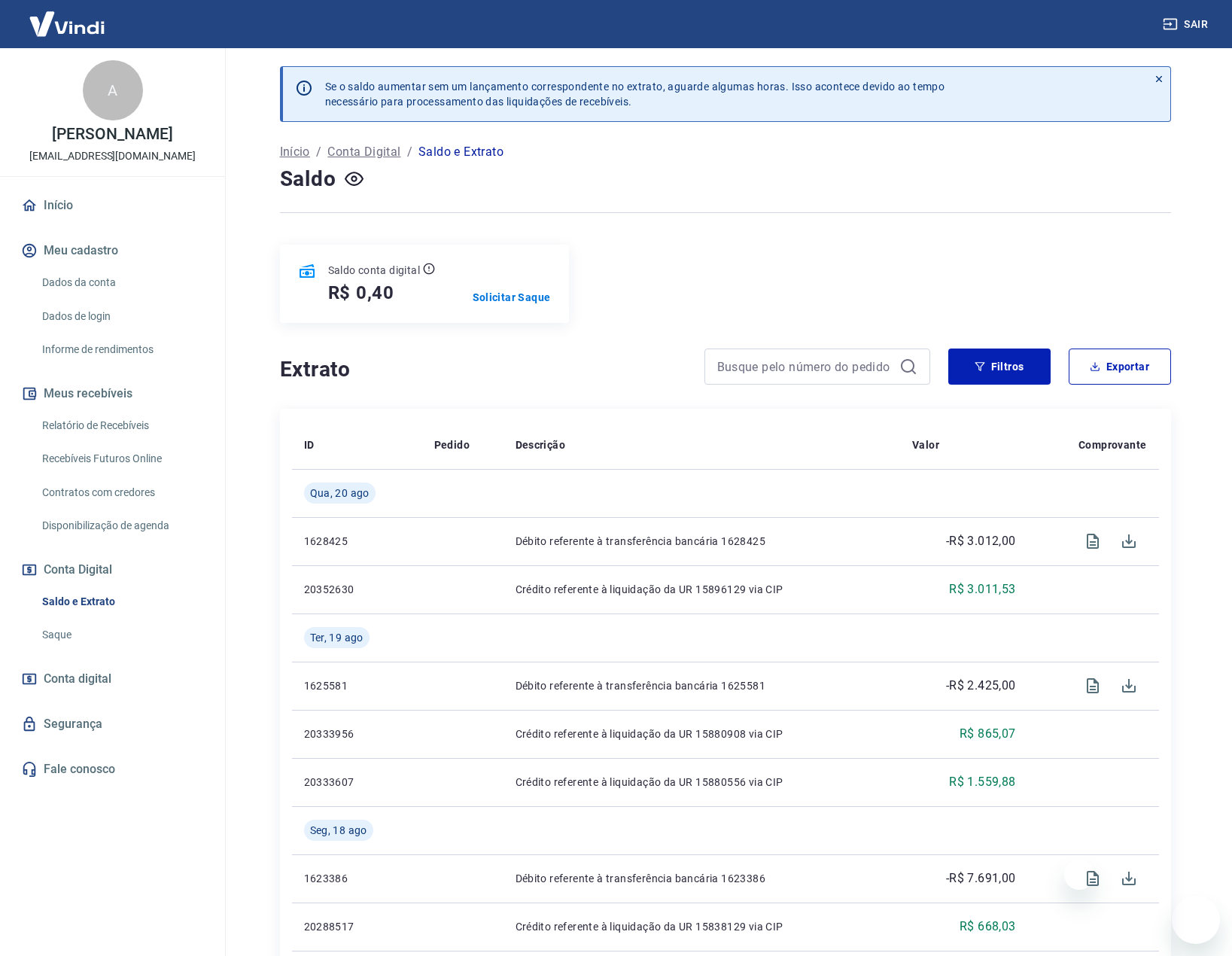  What do you see at coordinates (113, 251) in the screenshot?
I see `button: Meu cadastro` at bounding box center [113, 251].